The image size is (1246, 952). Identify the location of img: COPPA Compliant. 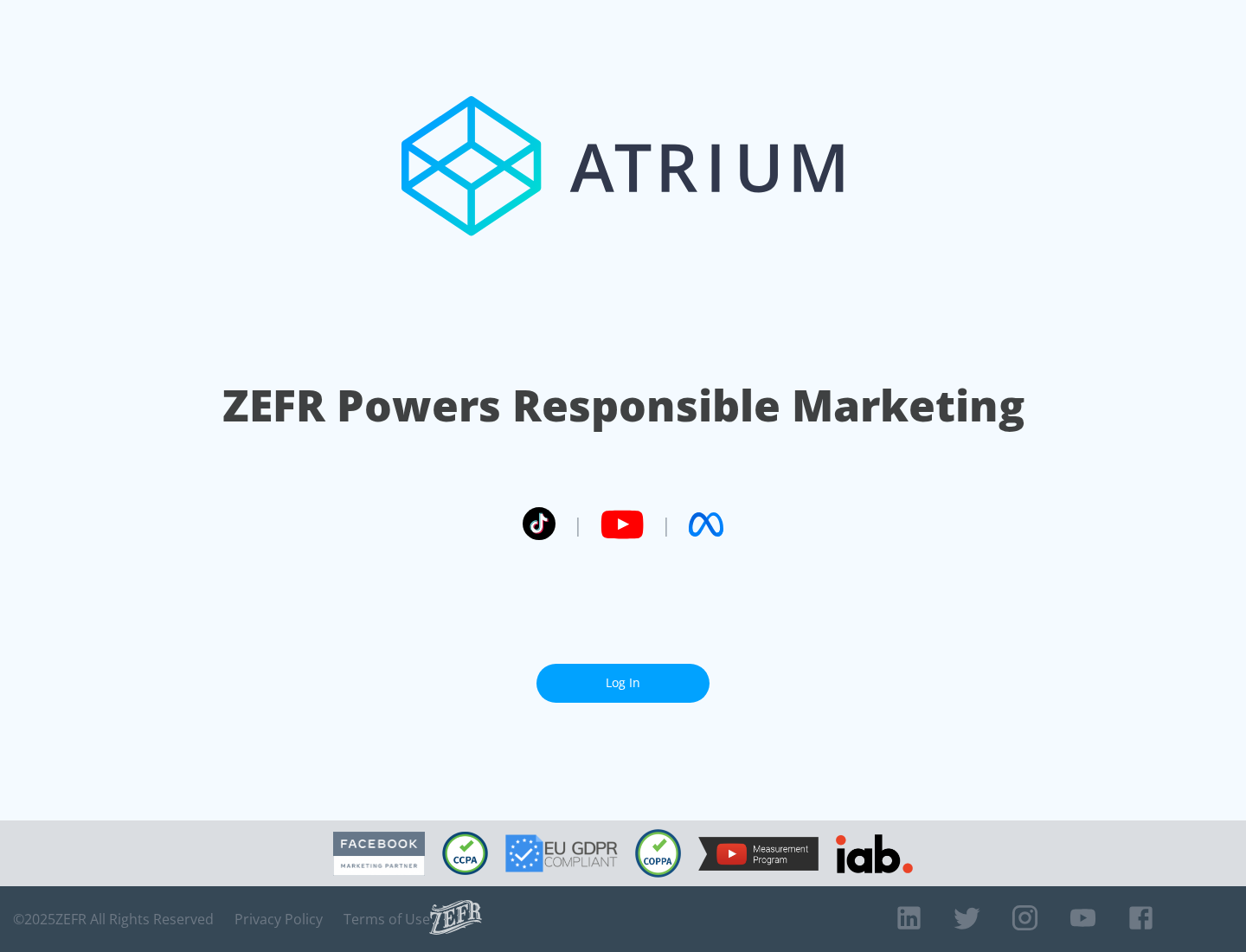
(658, 853).